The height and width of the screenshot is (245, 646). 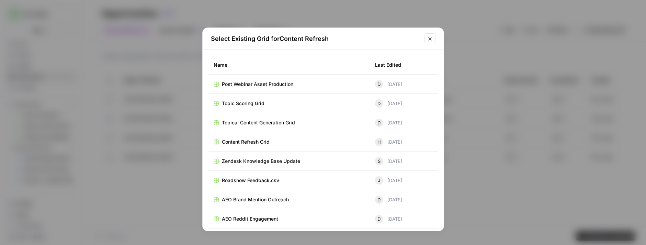 I want to click on span: Zendesk Knowledge Base Update, so click(x=261, y=161).